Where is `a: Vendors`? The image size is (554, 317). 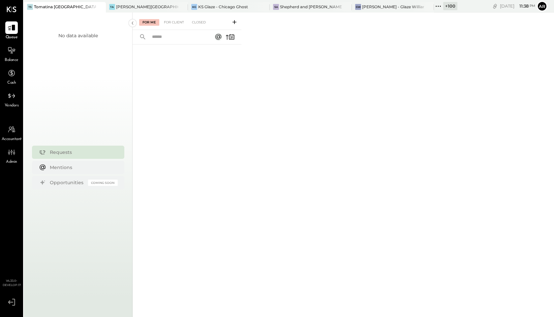
a: Vendors is located at coordinates (12, 99).